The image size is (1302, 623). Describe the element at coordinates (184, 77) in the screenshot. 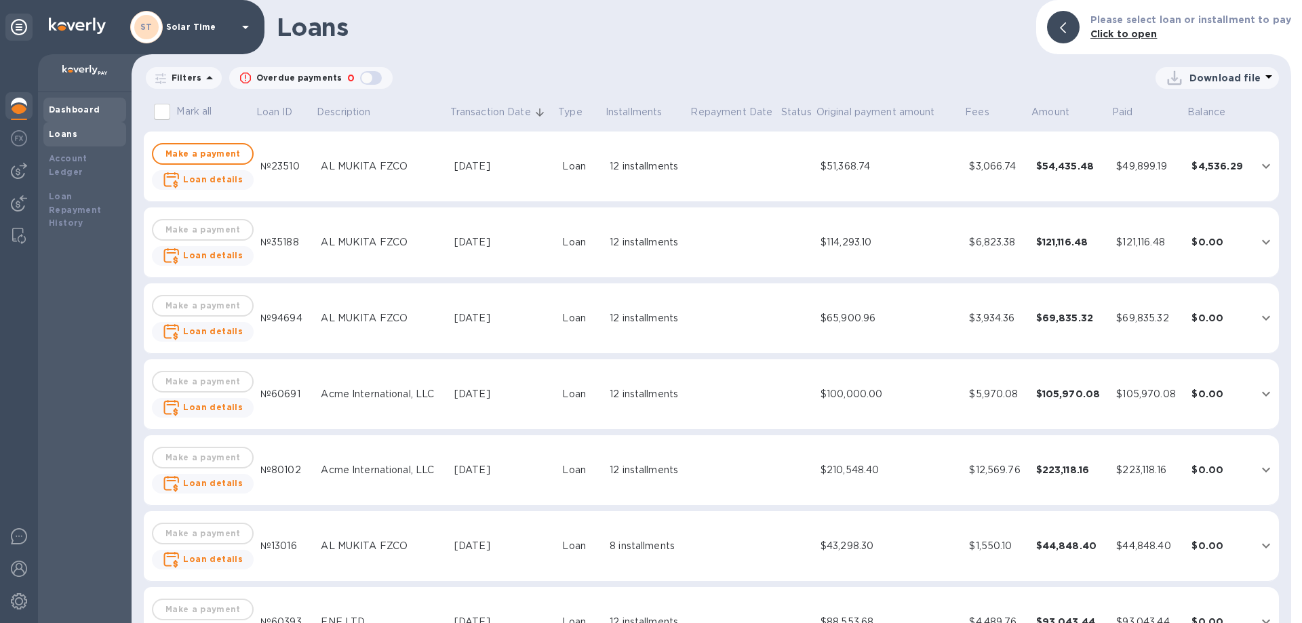

I see `p: Filters` at that location.